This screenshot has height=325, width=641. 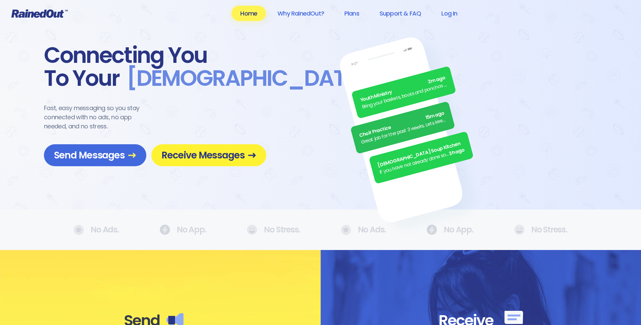 I want to click on a: Receive Messages, so click(x=209, y=155).